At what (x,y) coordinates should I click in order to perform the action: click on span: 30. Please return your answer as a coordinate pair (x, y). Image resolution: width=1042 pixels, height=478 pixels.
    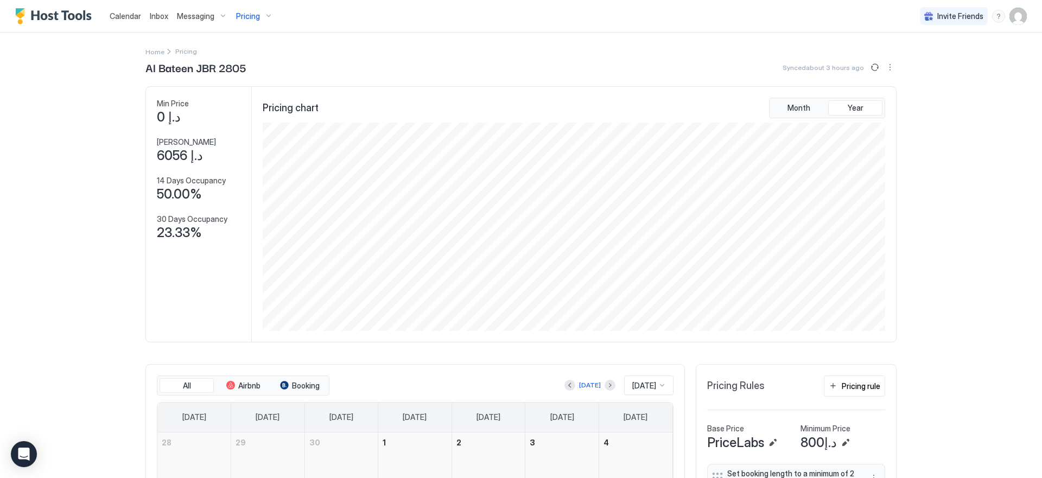
    Looking at the image, I should click on (315, 442).